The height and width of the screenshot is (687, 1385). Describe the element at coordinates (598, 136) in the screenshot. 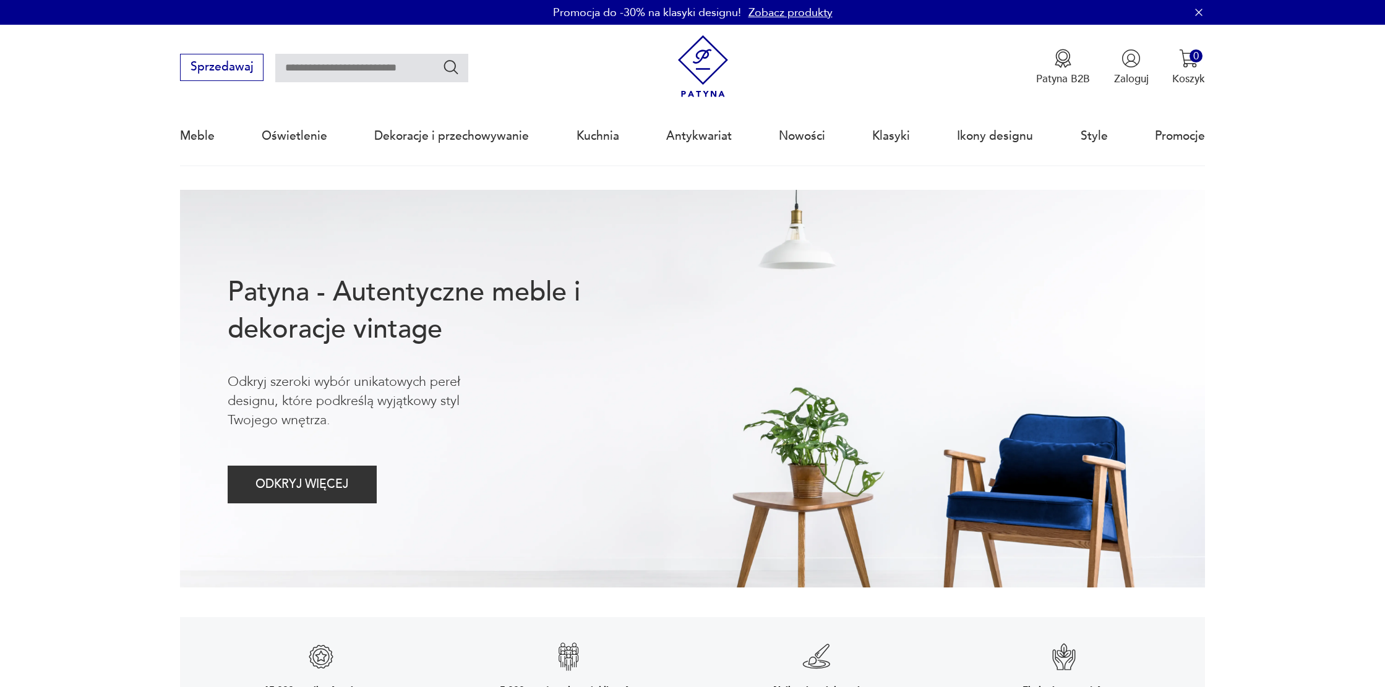

I see `a: Kuchnia` at that location.